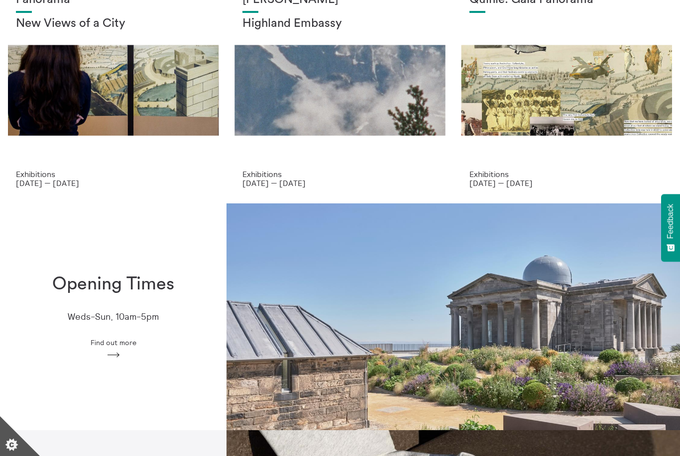  I want to click on button: Feedback - Show survey, so click(670, 228).